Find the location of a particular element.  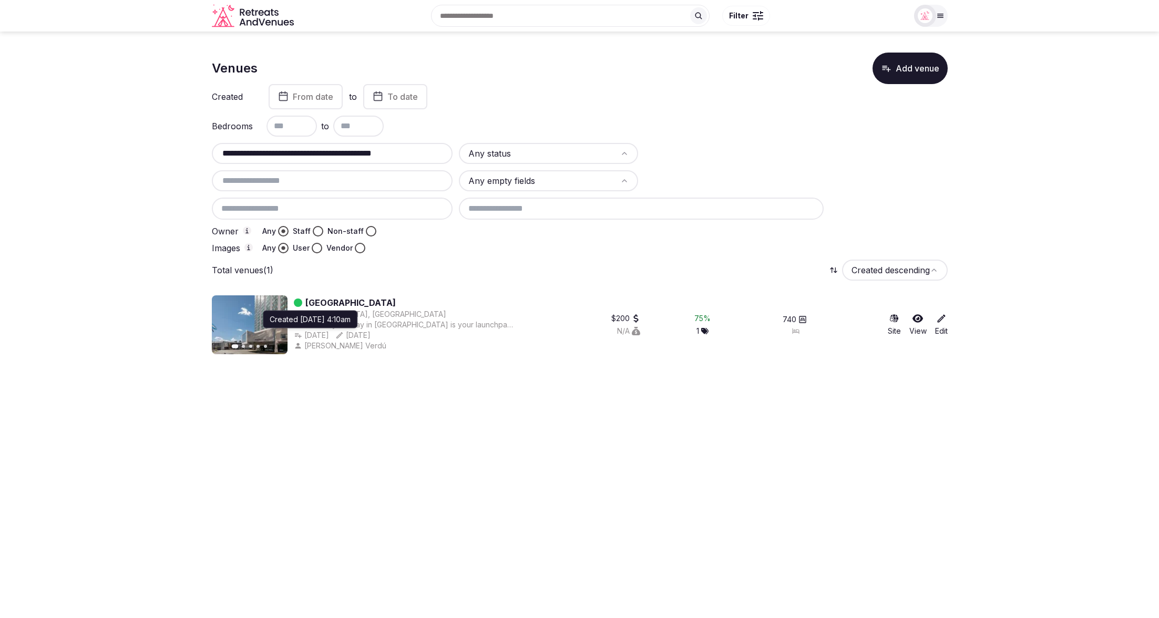

label: Images is located at coordinates (233, 248).